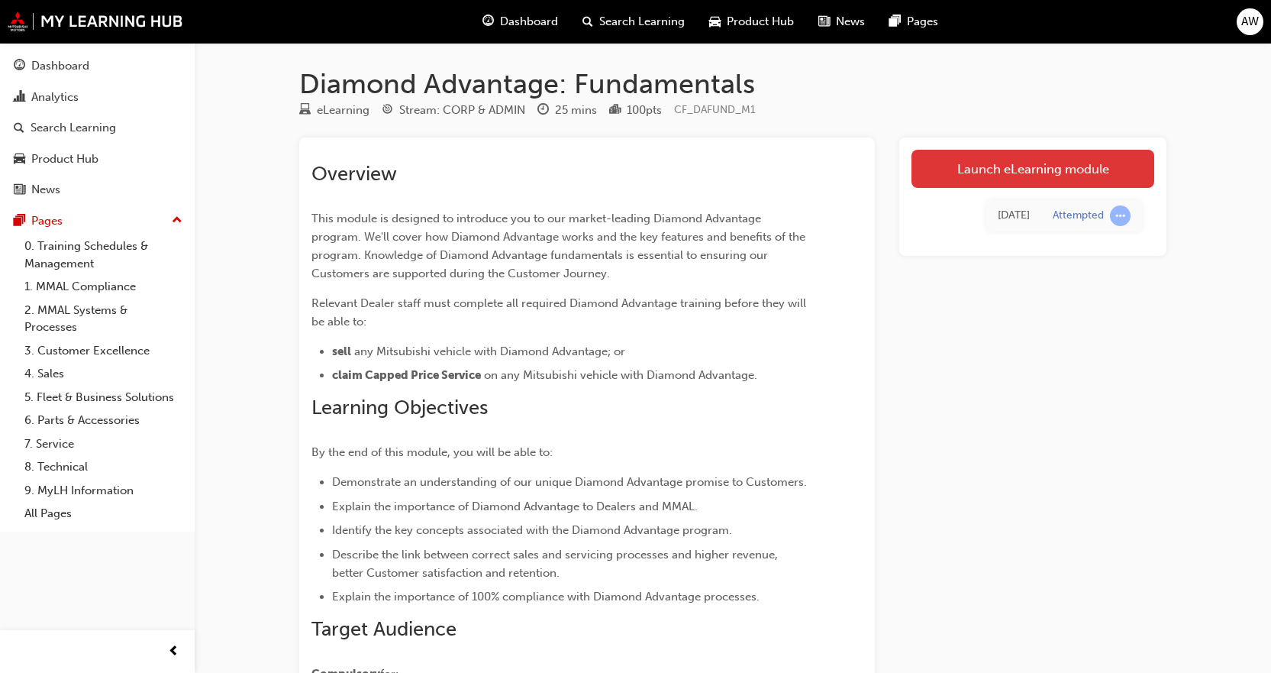 This screenshot has width=1271, height=673. What do you see at coordinates (399, 407) in the screenshot?
I see `span: Learning Objectives` at bounding box center [399, 407].